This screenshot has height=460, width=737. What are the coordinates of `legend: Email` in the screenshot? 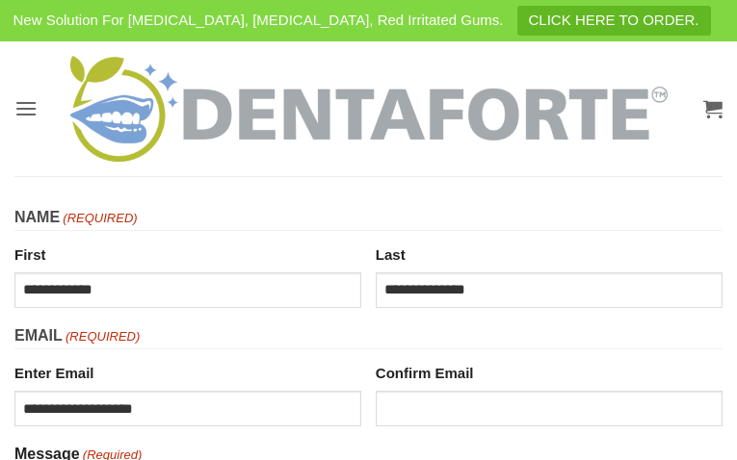 It's located at (368, 336).